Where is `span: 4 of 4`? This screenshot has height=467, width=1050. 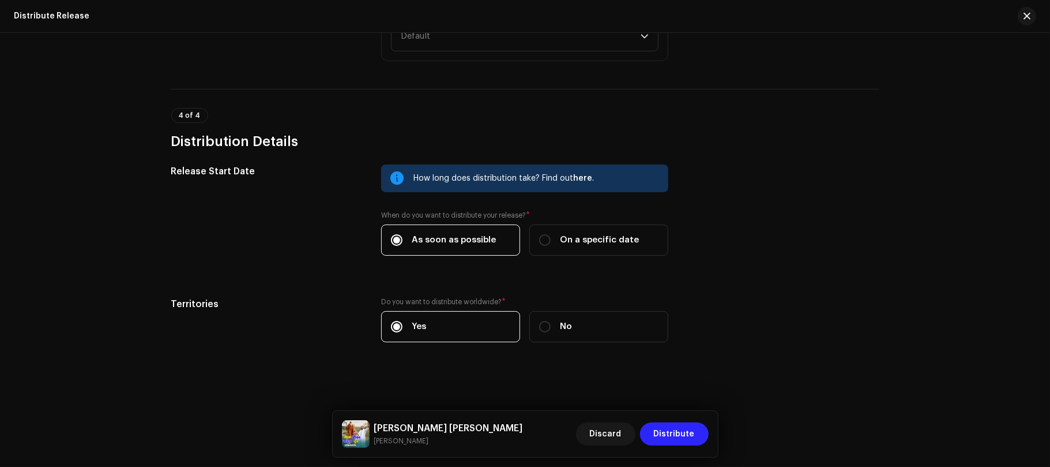 span: 4 of 4 is located at coordinates (190, 115).